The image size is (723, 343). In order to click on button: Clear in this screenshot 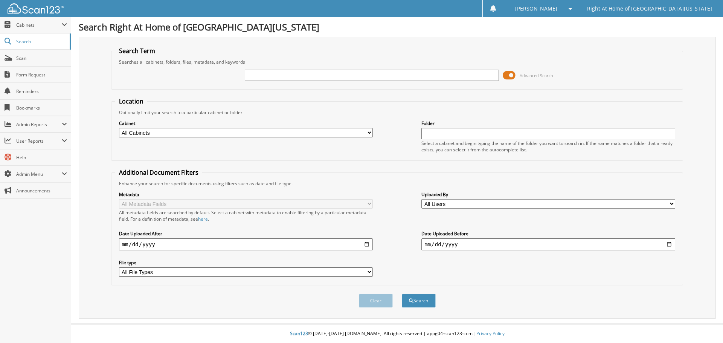, I will do `click(376, 300)`.